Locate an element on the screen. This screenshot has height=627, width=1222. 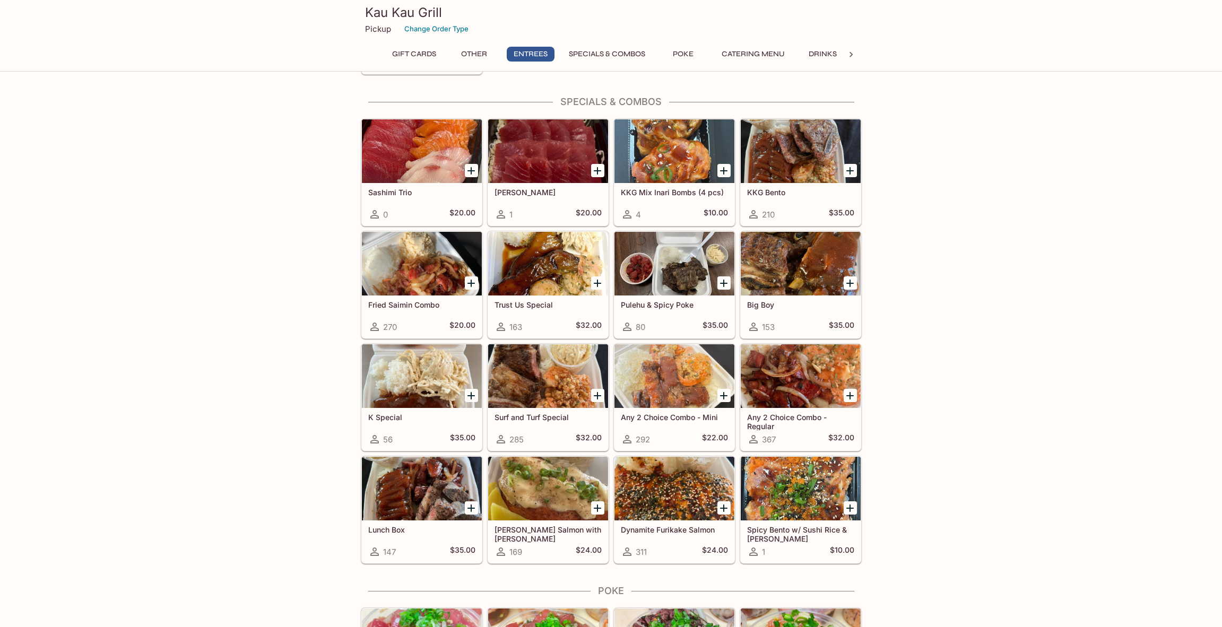
span: 210 is located at coordinates (769, 214).